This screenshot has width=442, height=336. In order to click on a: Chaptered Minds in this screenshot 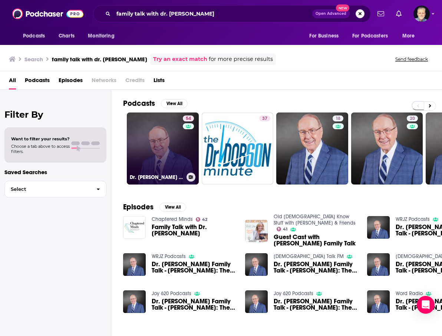, I will do `click(172, 219)`.